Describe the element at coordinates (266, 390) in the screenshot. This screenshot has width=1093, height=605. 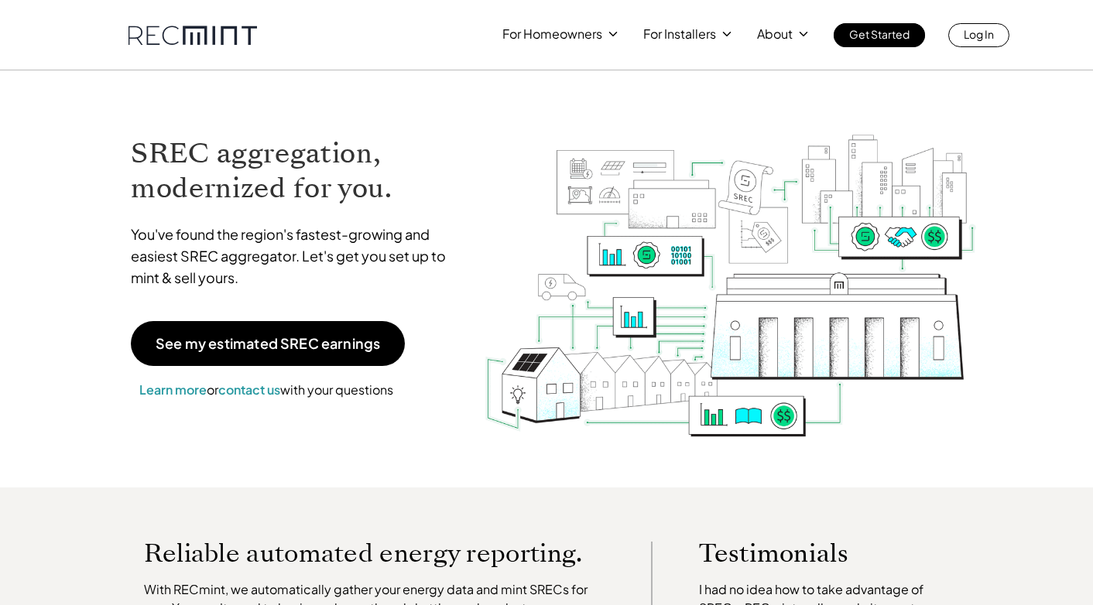
I see `p: or with your questions` at that location.